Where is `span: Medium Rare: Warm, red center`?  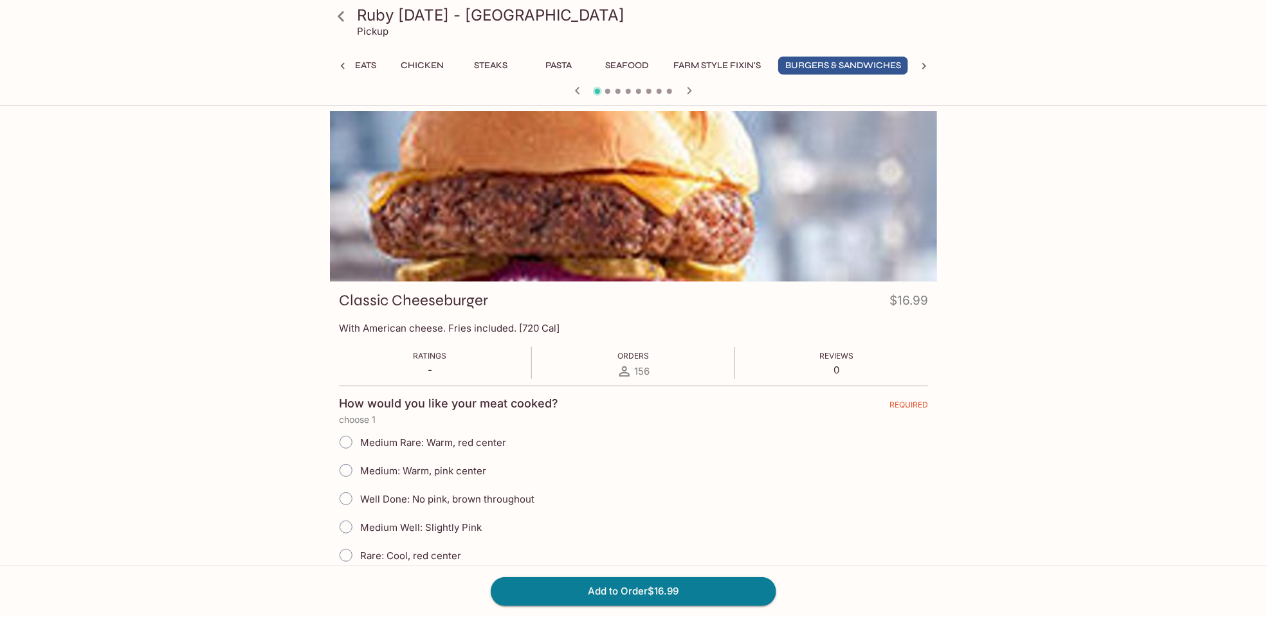
span: Medium Rare: Warm, red center is located at coordinates (433, 442).